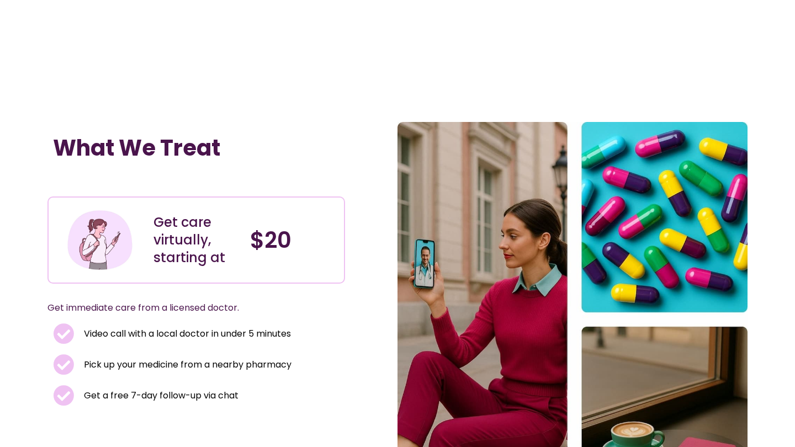 The image size is (795, 447). What do you see at coordinates (186, 365) in the screenshot?
I see `span: Pick up your medicine from a nearby pharmacy` at bounding box center [186, 365].